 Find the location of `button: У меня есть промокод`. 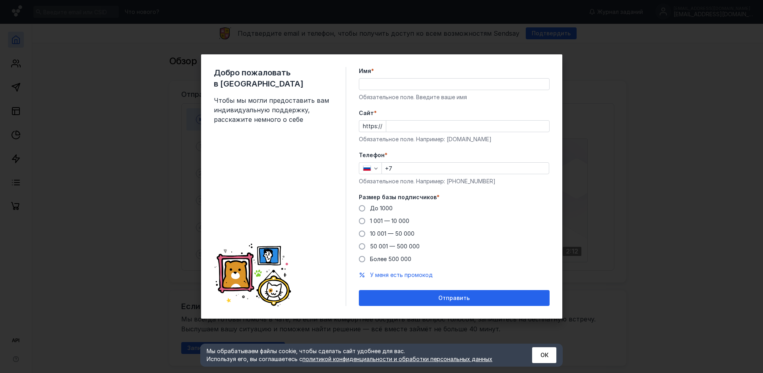

button: У меня есть промокод is located at coordinates (401, 275).